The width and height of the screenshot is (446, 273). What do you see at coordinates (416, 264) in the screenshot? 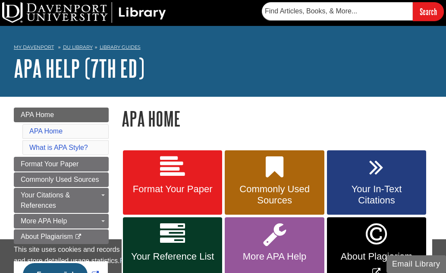
I see `button: Email Library` at bounding box center [416, 264].